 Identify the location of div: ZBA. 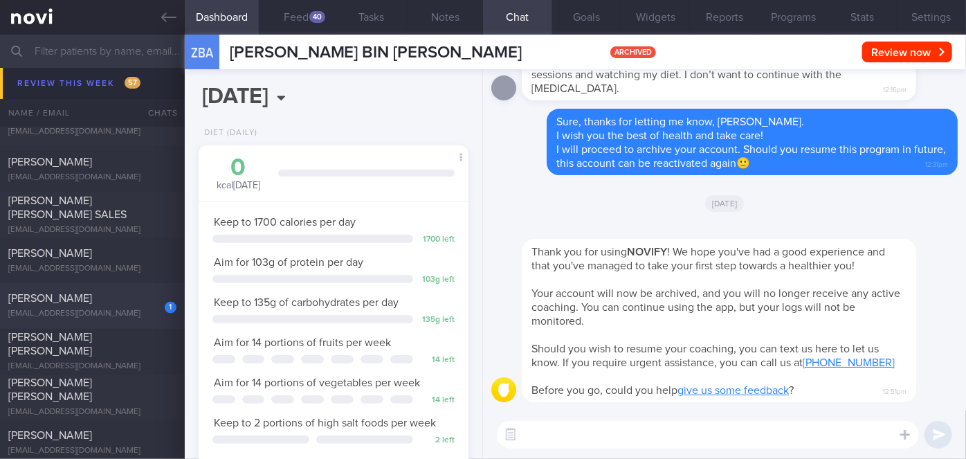
(202, 53).